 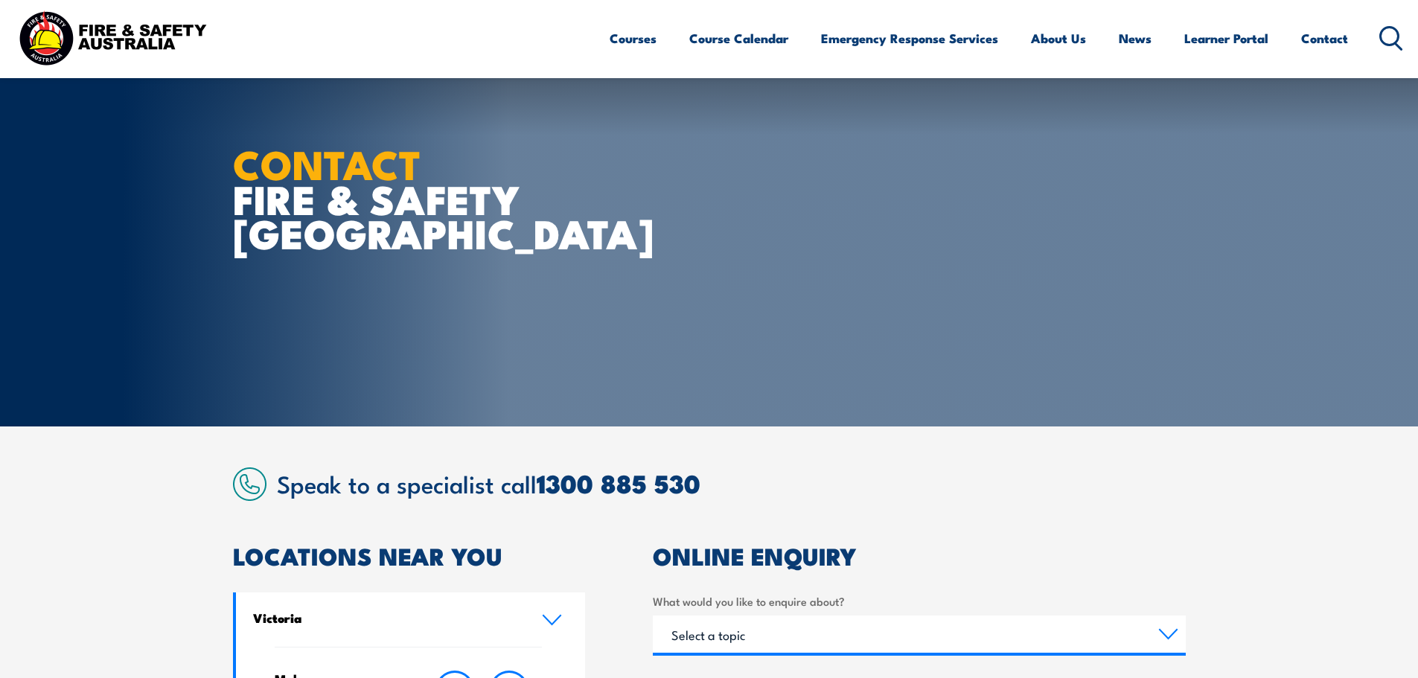 What do you see at coordinates (327, 162) in the screenshot?
I see `strong: CONTACT` at bounding box center [327, 162].